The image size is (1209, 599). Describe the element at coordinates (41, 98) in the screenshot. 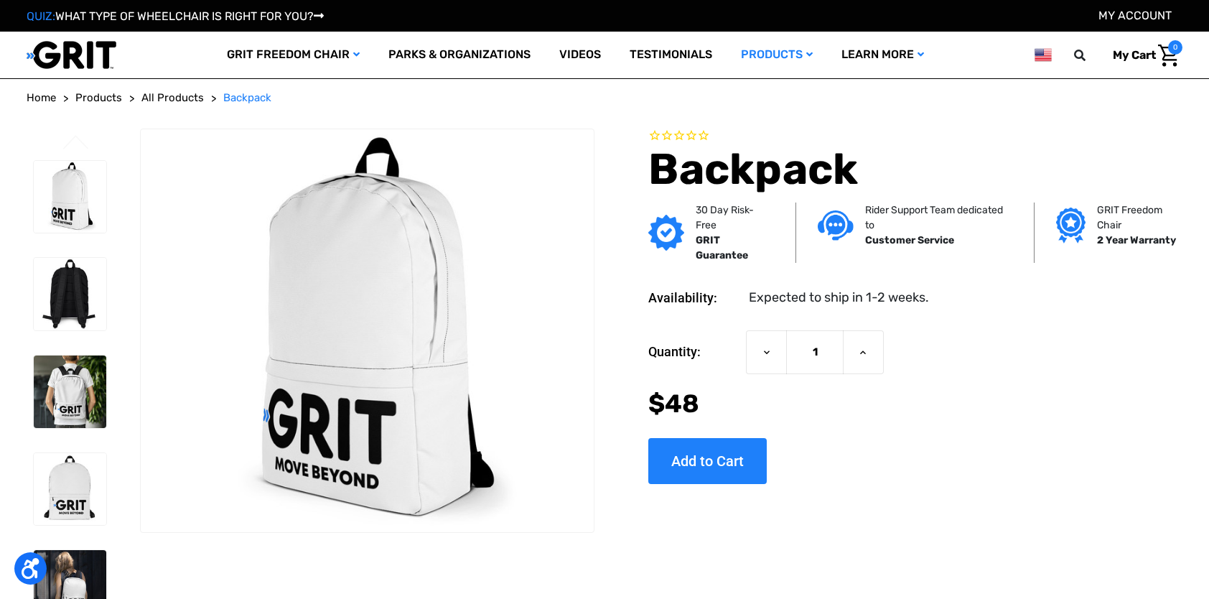

I see `a: Home` at that location.